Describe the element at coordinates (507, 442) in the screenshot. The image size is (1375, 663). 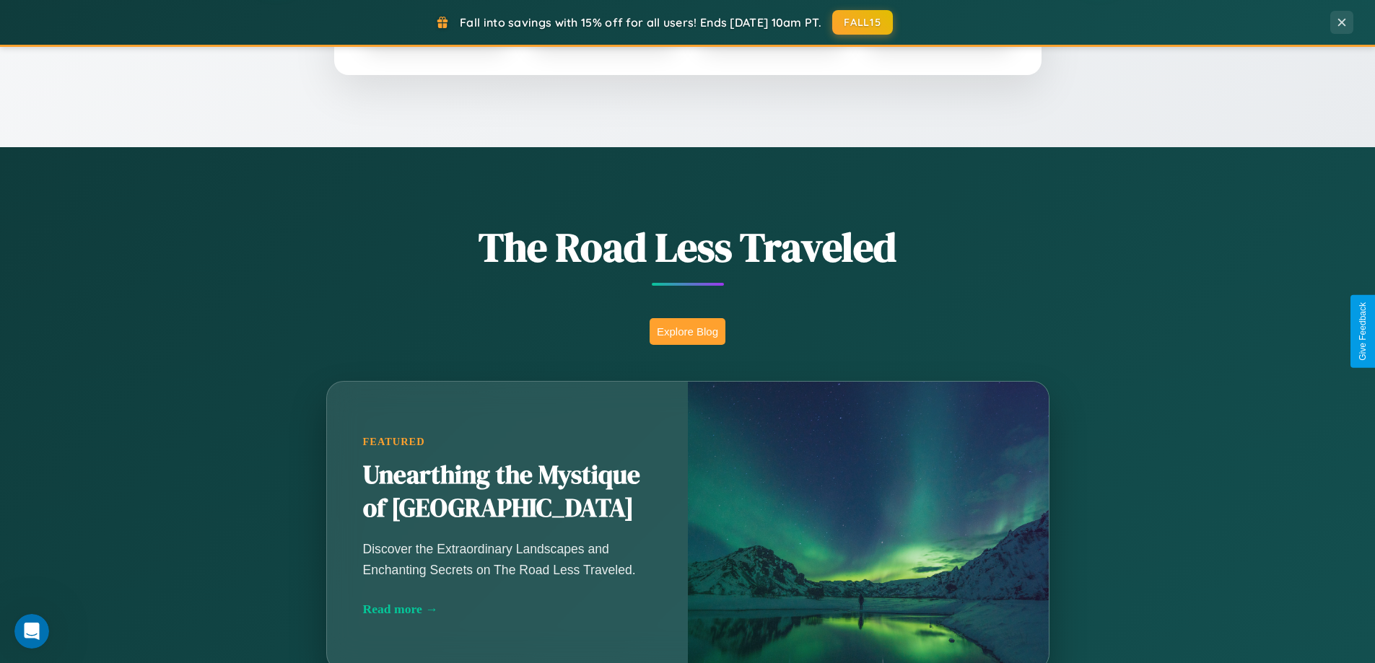
I see `div: Featured` at that location.